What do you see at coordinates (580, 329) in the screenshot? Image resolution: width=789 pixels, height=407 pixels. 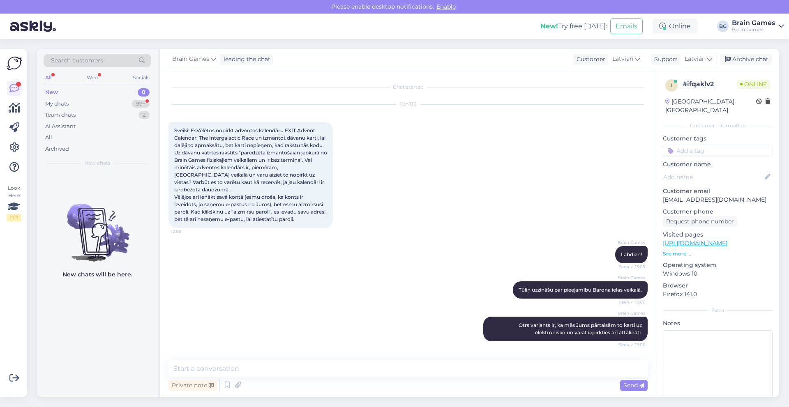 I see `span: Otrs variants ir, ka mēs Jums pārtaisām to karti uz elektronisko un varat iepirkties arī attālināti.` at bounding box center [580, 329].